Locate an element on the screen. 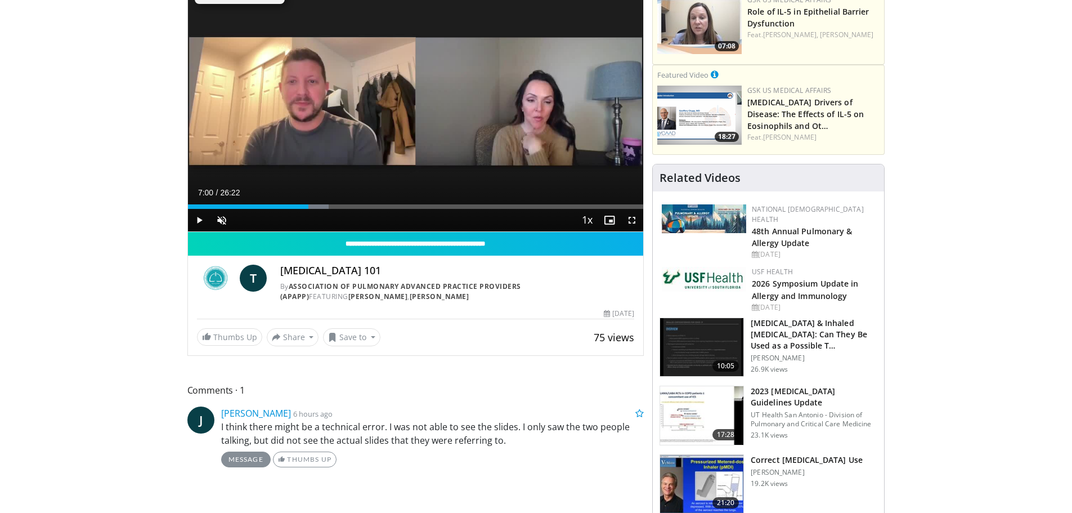 This screenshot has height=513, width=1072. a: Role of IL-5 in Epithelial Barrier Dysfunction is located at coordinates (808, 17).